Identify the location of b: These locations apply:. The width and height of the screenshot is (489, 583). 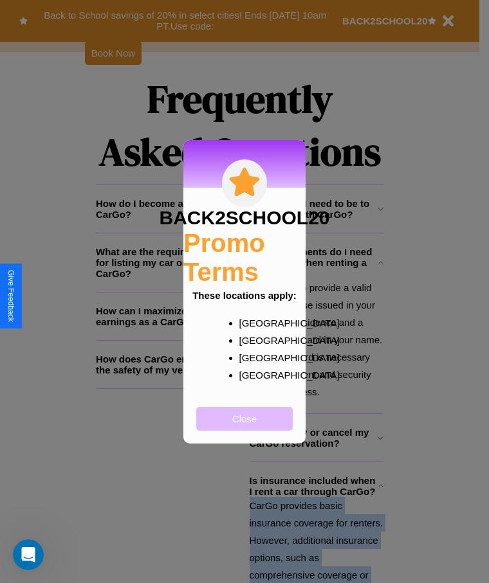
(244, 295).